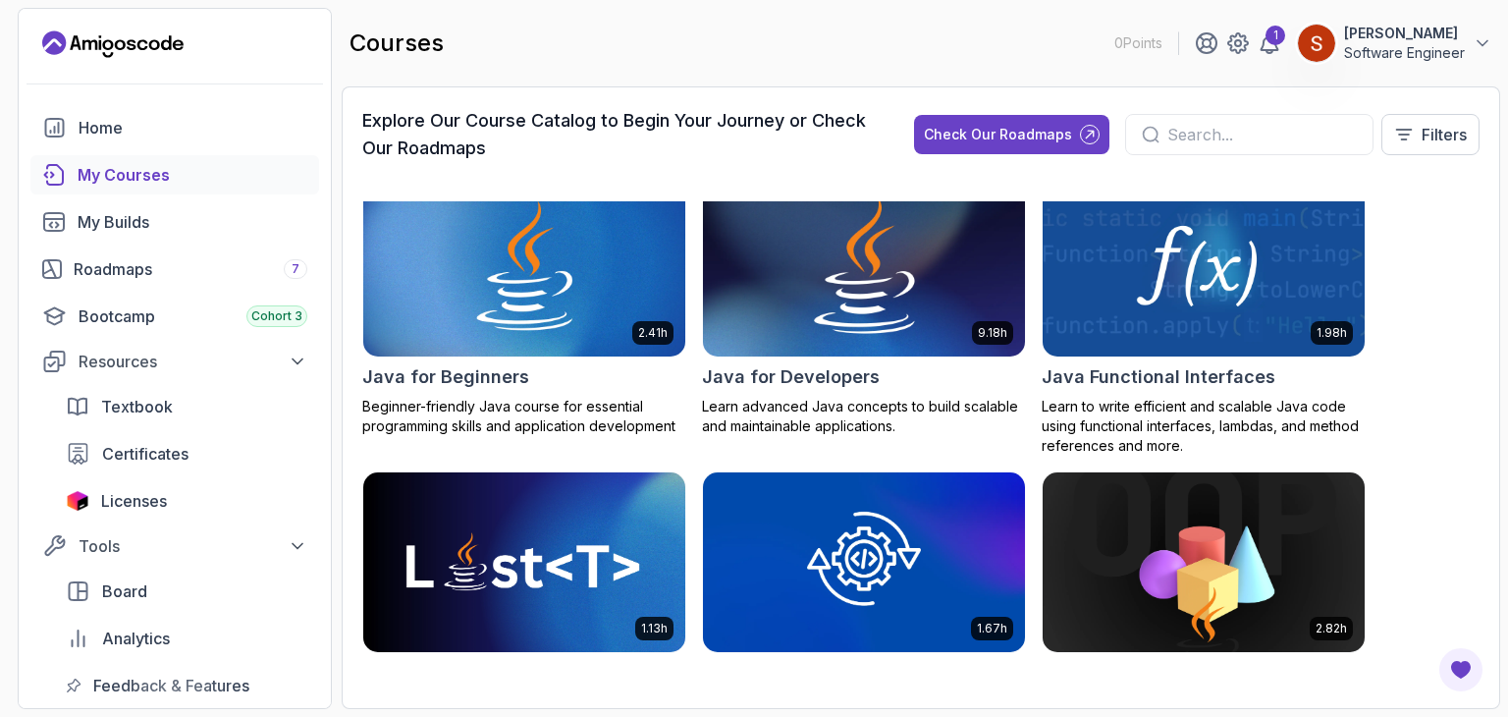 The width and height of the screenshot is (1508, 717). What do you see at coordinates (192, 222) in the screenshot?
I see `div: My Builds` at bounding box center [192, 222].